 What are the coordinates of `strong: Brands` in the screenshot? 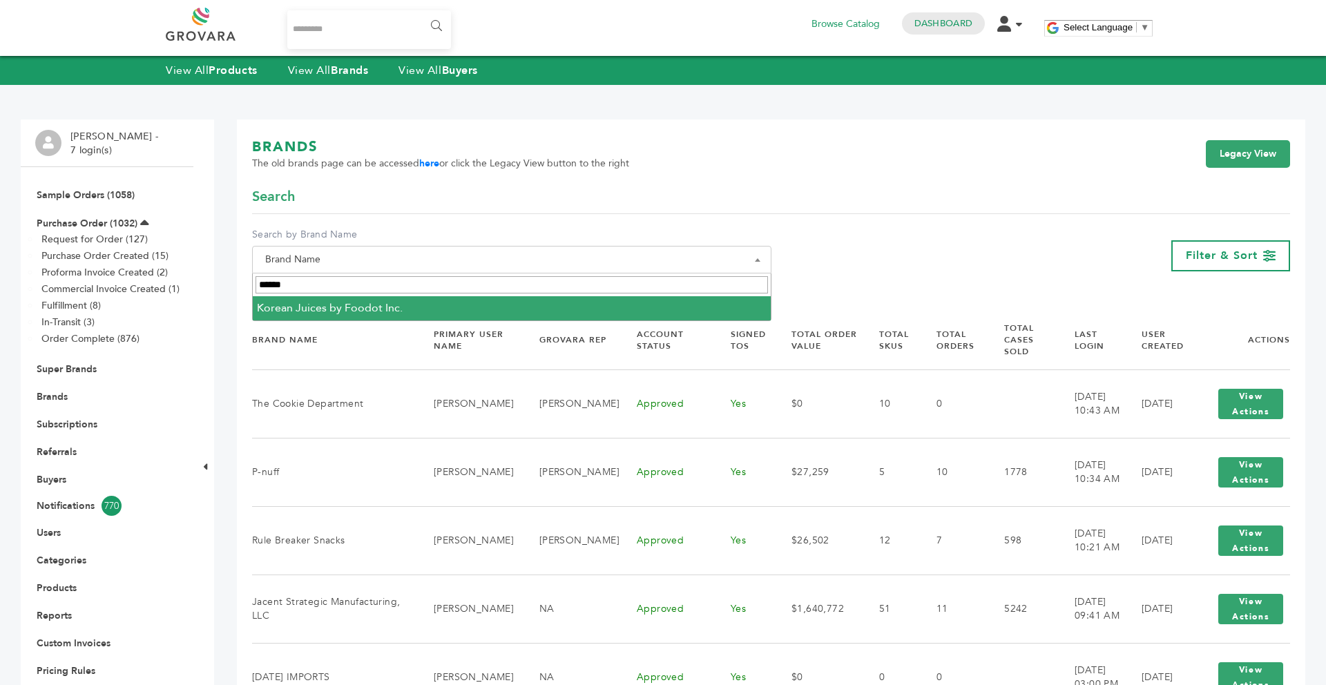 It's located at (349, 70).